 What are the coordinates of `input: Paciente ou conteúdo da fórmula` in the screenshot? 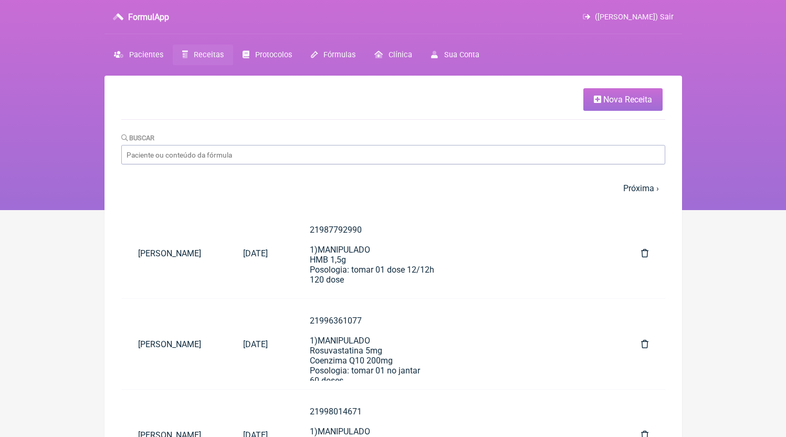 It's located at (393, 154).